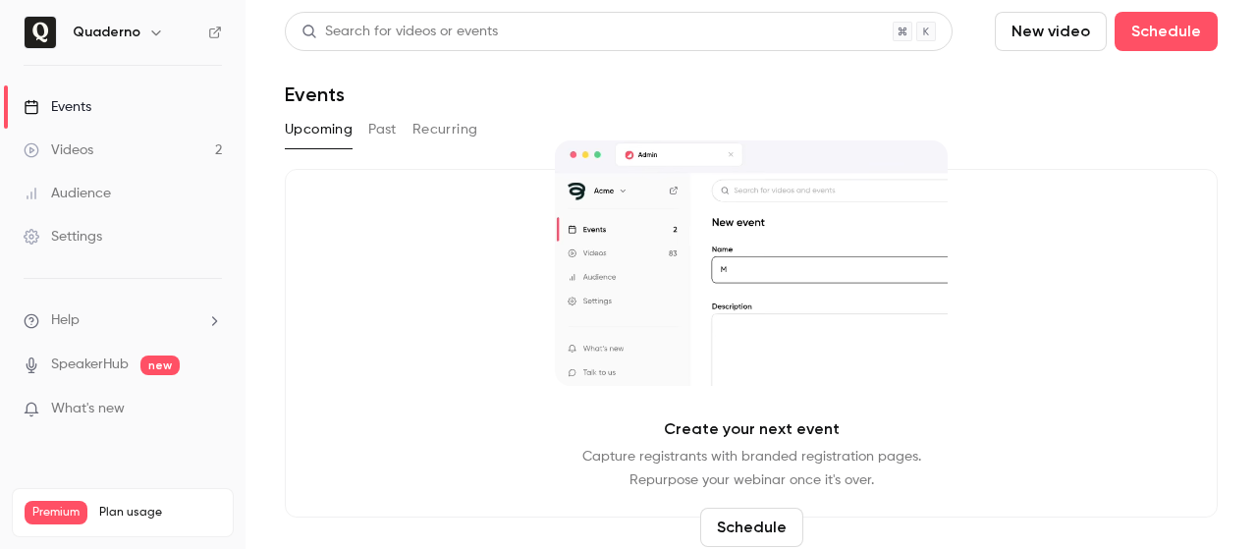 The width and height of the screenshot is (1257, 549). What do you see at coordinates (314, 94) in the screenshot?
I see `h1: Events` at bounding box center [314, 94].